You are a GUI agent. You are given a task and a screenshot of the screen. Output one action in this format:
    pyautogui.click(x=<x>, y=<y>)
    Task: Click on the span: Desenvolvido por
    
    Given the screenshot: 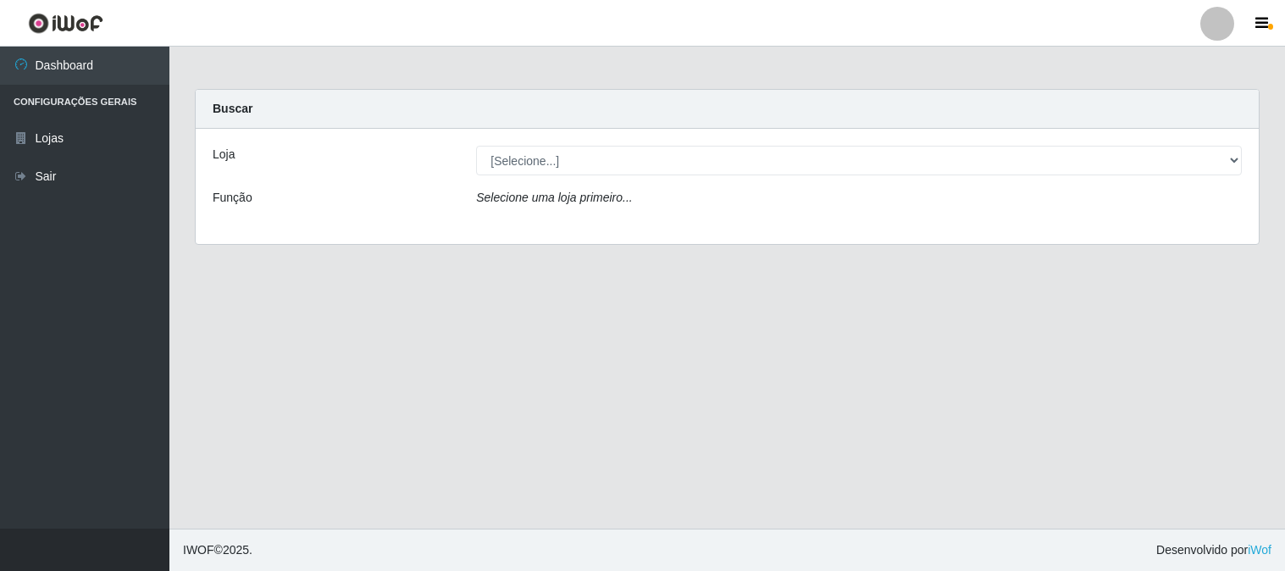 What is the action you would take?
    pyautogui.click(x=1214, y=550)
    